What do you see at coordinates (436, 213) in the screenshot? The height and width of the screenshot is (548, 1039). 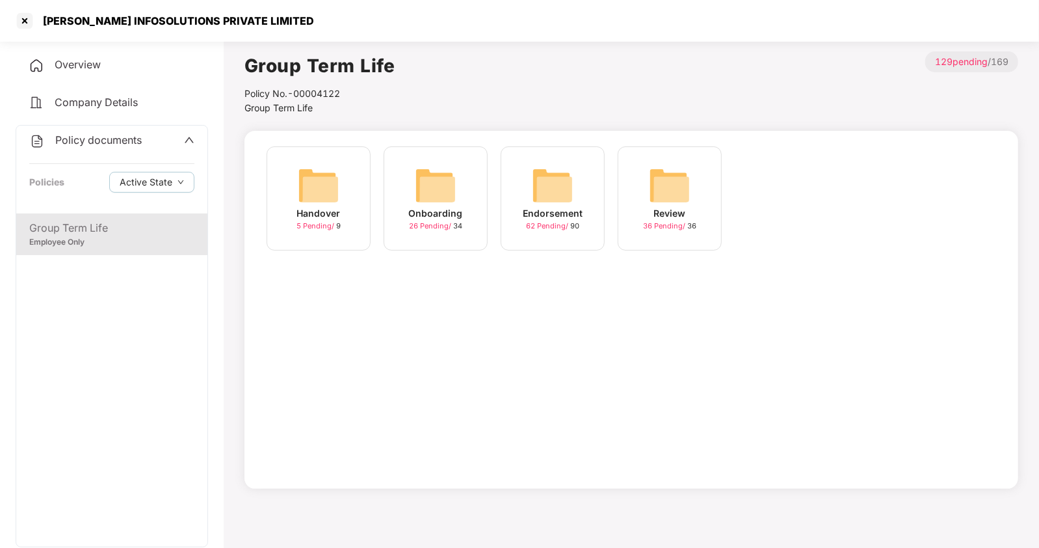 I see `div: Onboarding` at bounding box center [436, 213].